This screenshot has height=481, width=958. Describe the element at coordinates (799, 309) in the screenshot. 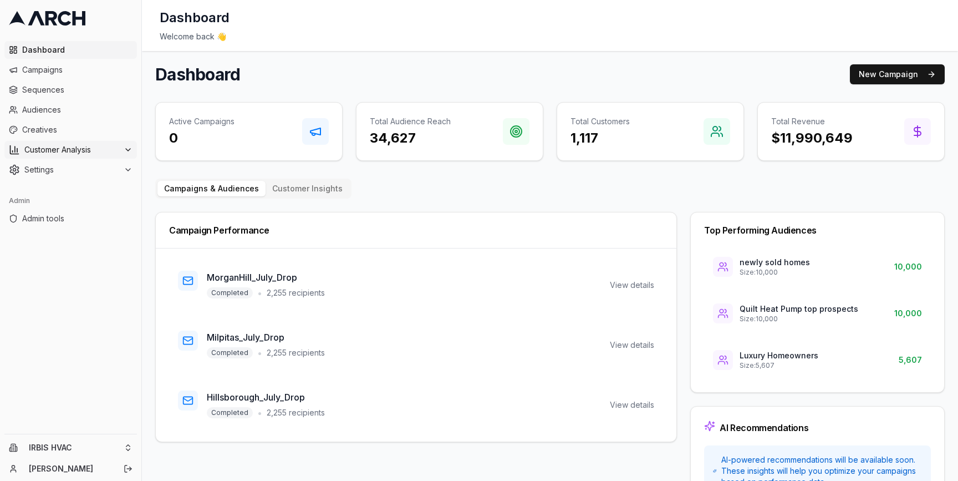

I see `p: Quilt Heat Pump top prospects` at that location.